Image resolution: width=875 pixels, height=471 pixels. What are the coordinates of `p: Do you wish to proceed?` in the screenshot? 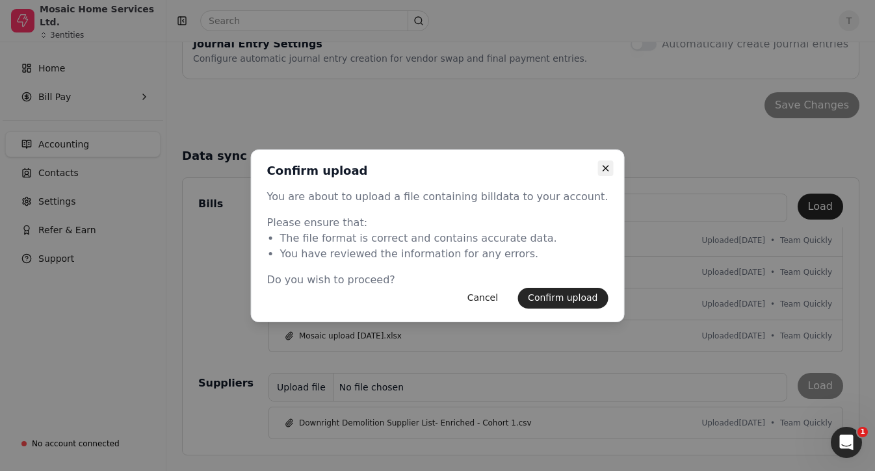 It's located at (438, 280).